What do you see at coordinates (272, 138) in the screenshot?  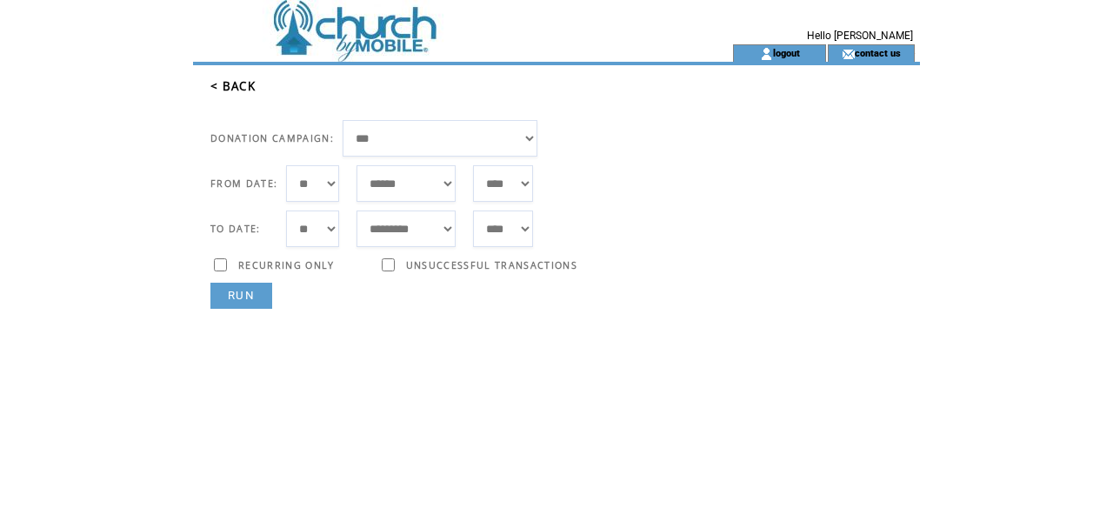 I see `span: DONATION CAMPAIGN:` at bounding box center [272, 138].